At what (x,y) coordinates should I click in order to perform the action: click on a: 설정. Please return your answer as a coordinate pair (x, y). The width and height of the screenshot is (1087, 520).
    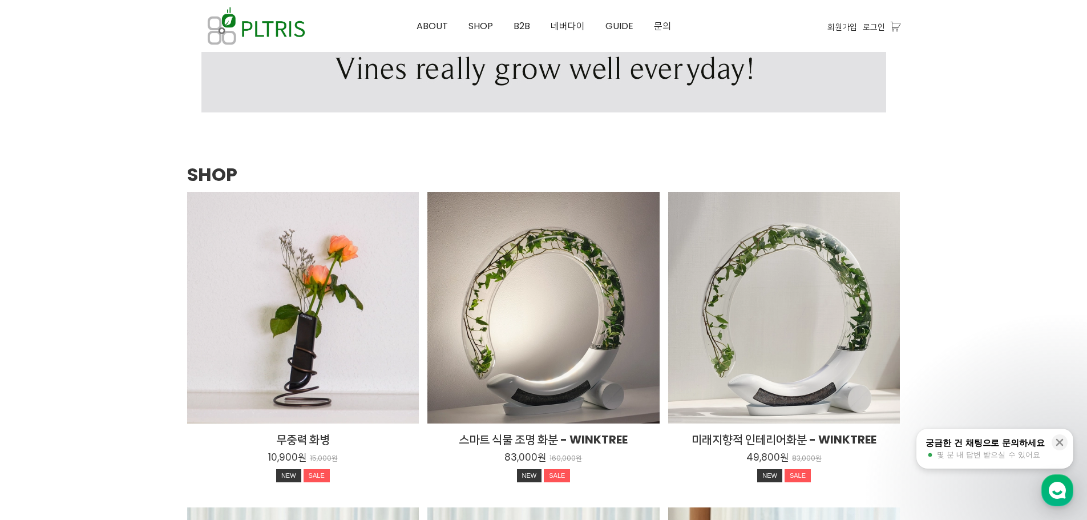
    Looking at the image, I should click on (183, 376).